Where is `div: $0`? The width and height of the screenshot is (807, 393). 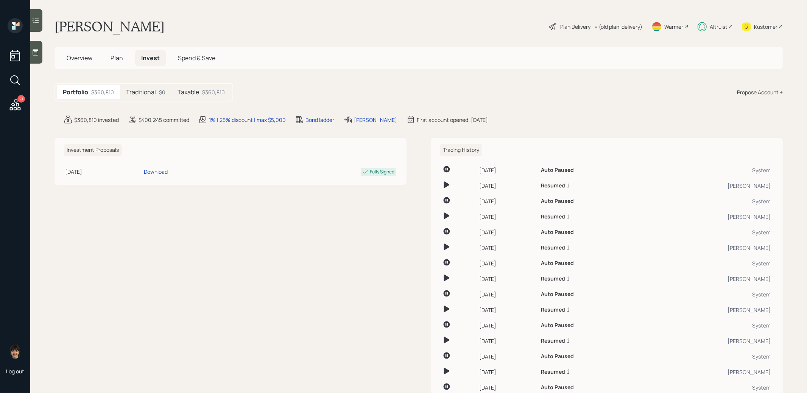
div: $0 is located at coordinates (162, 92).